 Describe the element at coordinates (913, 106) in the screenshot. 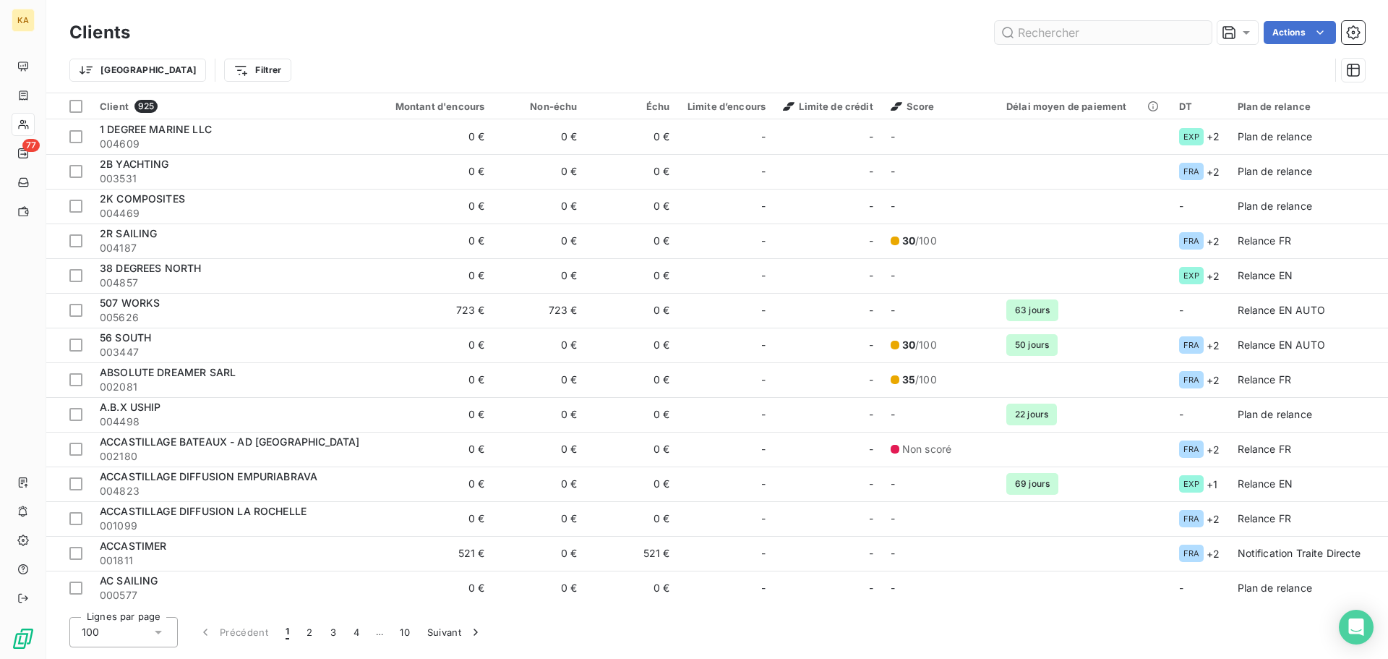

I see `span: Score` at that location.